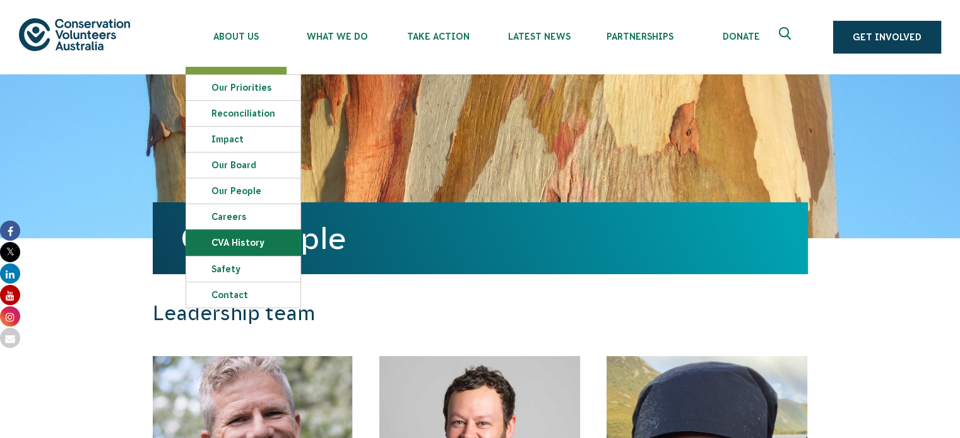 This screenshot has height=438, width=960. What do you see at coordinates (243, 295) in the screenshot?
I see `a: Contact` at bounding box center [243, 295].